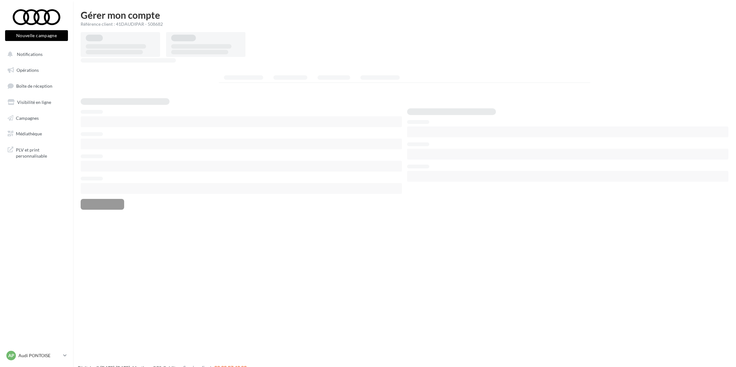 This screenshot has width=736, height=367. What do you see at coordinates (41, 152) in the screenshot?
I see `span: PLV et print personnalisable` at bounding box center [41, 152].